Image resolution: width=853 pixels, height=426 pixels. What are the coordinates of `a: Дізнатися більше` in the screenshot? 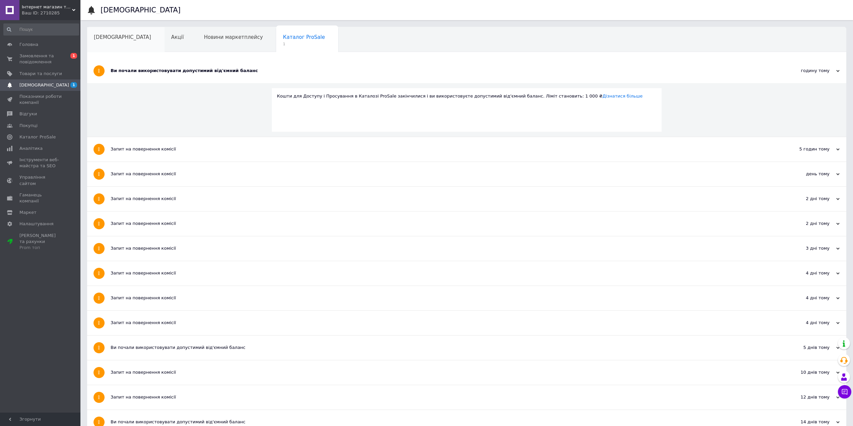 It's located at (623, 96).